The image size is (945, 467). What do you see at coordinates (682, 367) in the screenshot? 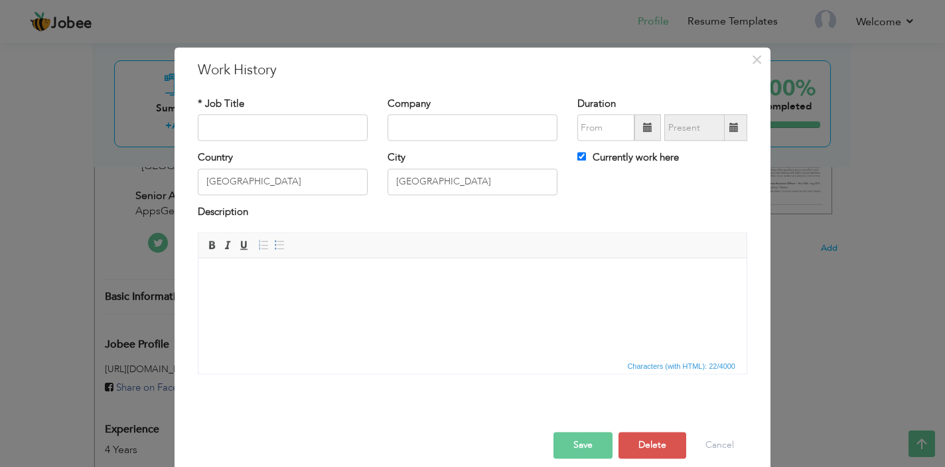
I see `div: Statistics` at bounding box center [682, 367].